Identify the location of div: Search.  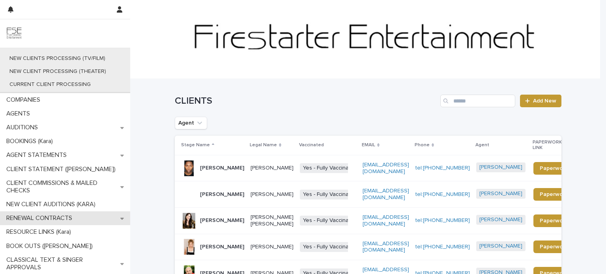
(477, 101).